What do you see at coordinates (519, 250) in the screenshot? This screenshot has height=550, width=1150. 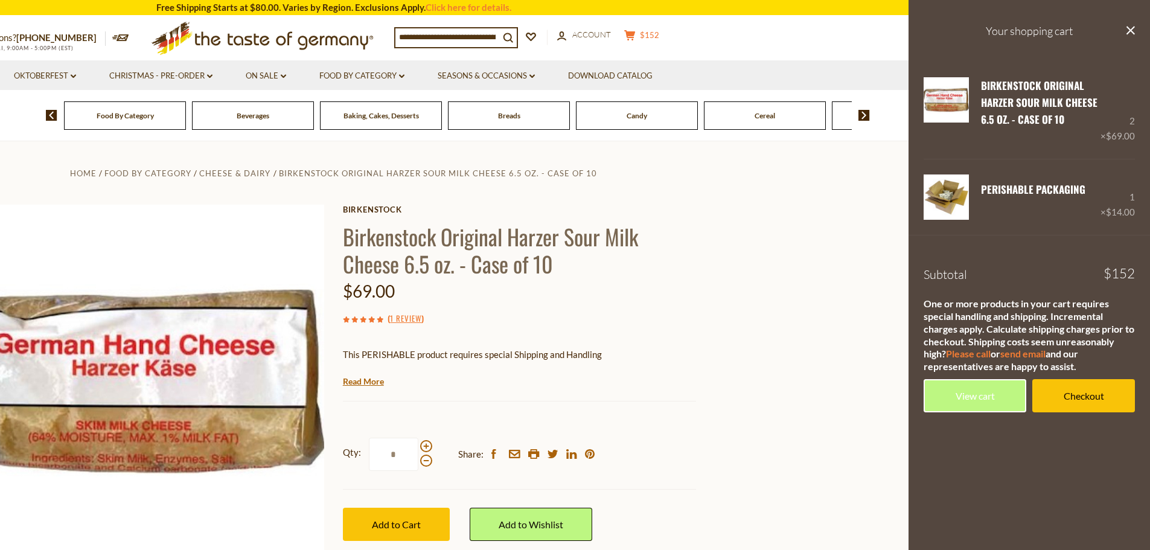 I see `h1: Birkenstock Original Harzer Sour Milk Cheese 6.5 oz. - Case of 10` at bounding box center [519, 250].